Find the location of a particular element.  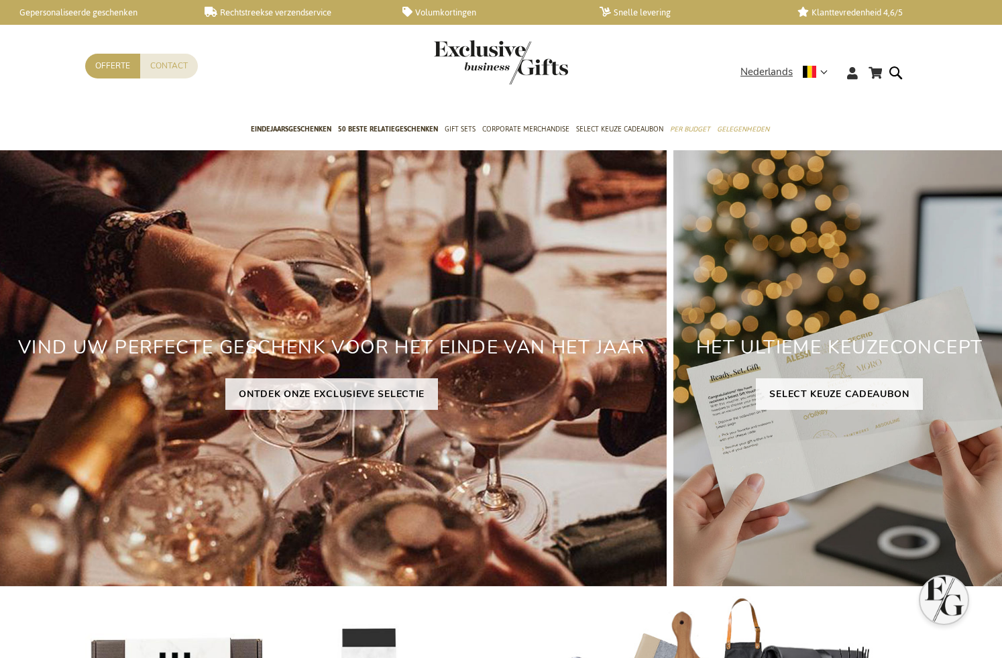

a: Offerte is located at coordinates (113, 66).